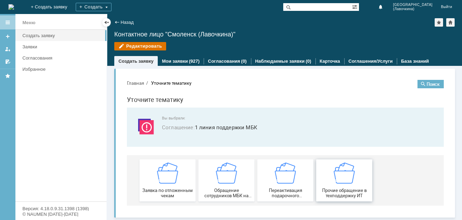  What do you see at coordinates (8, 62) in the screenshot?
I see `a: Мои согласования` at bounding box center [8, 62].